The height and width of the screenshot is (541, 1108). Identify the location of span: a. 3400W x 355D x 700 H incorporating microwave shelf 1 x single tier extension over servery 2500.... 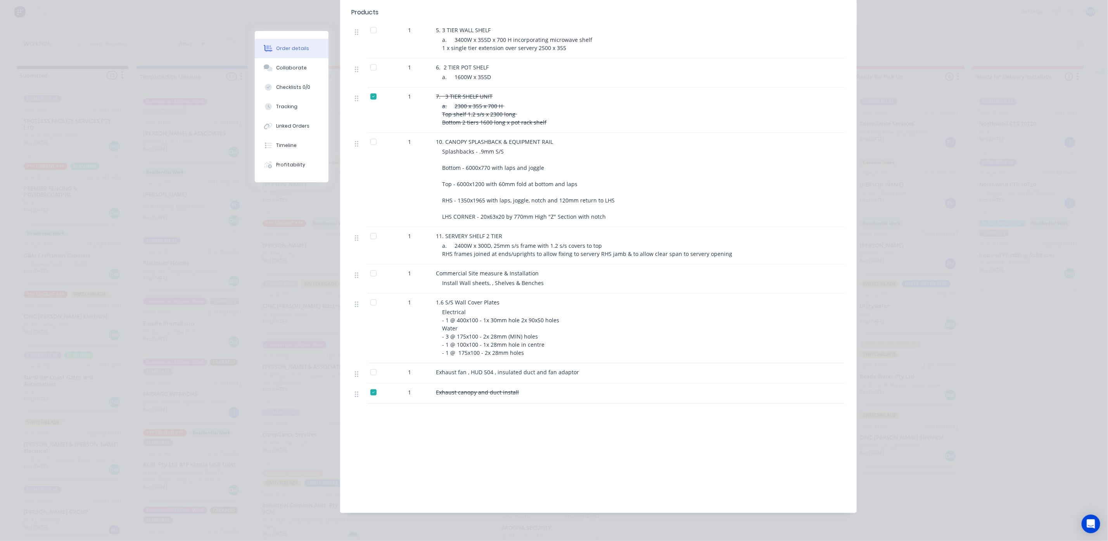
(518, 44).